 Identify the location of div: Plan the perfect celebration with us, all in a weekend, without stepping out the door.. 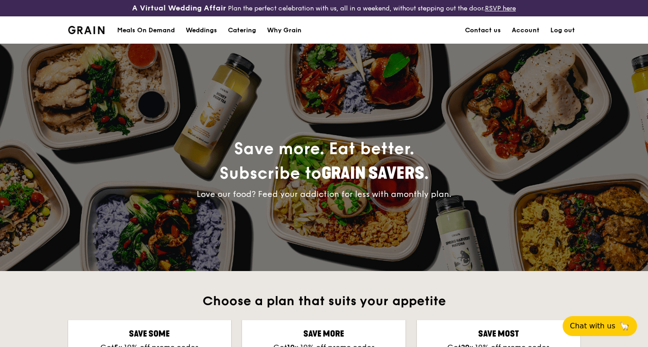
(324, 8).